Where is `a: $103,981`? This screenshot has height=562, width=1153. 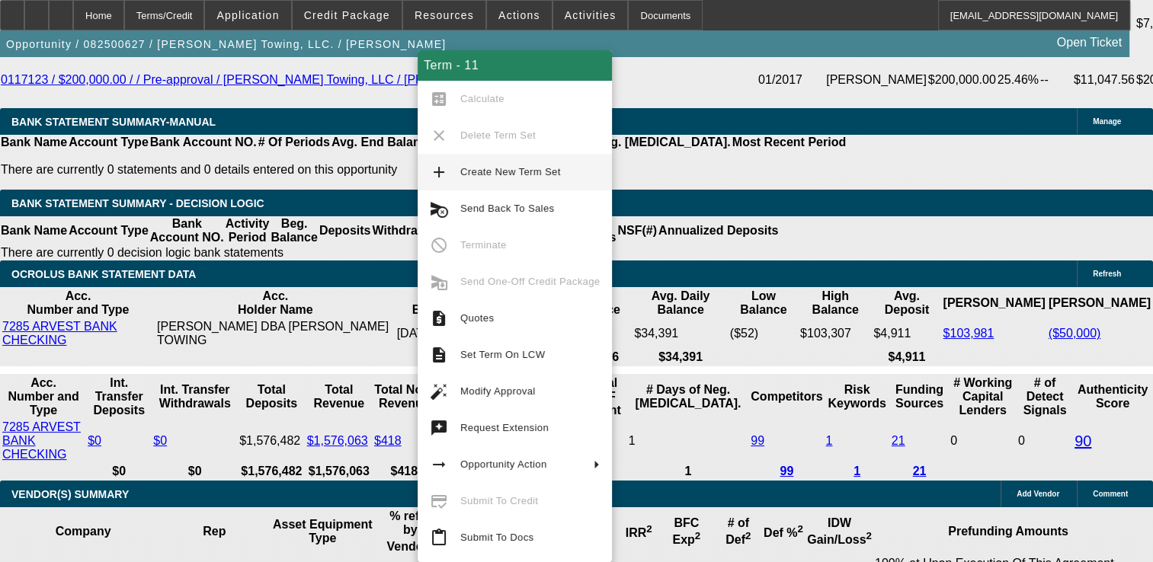
a: $103,981 is located at coordinates (968, 333).